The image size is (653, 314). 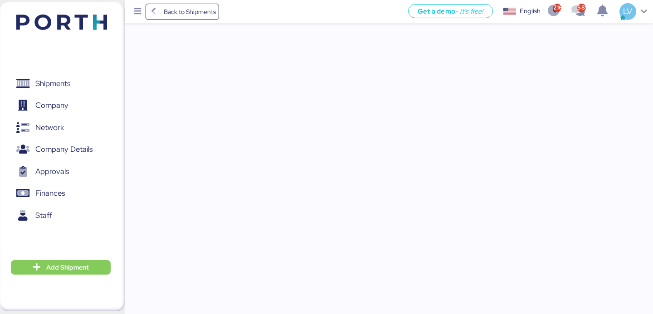 I want to click on button: Add Shipment, so click(x=61, y=267).